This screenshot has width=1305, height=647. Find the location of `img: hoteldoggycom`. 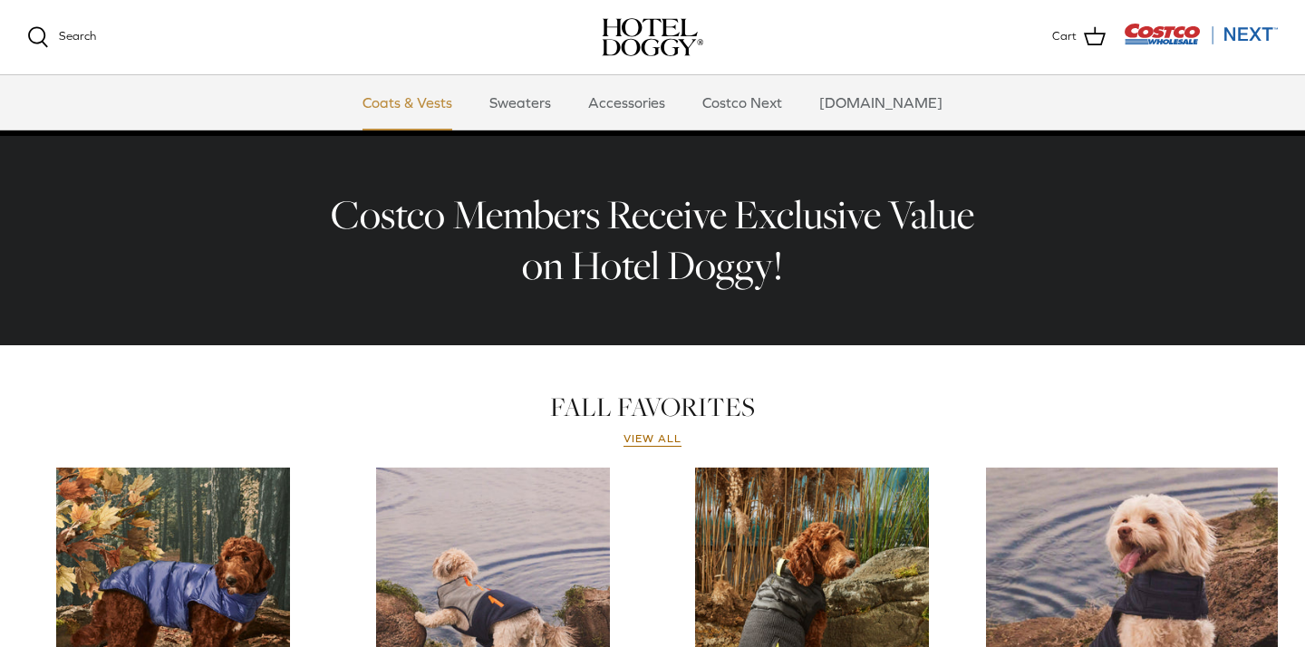

img: hoteldoggycom is located at coordinates (653, 37).